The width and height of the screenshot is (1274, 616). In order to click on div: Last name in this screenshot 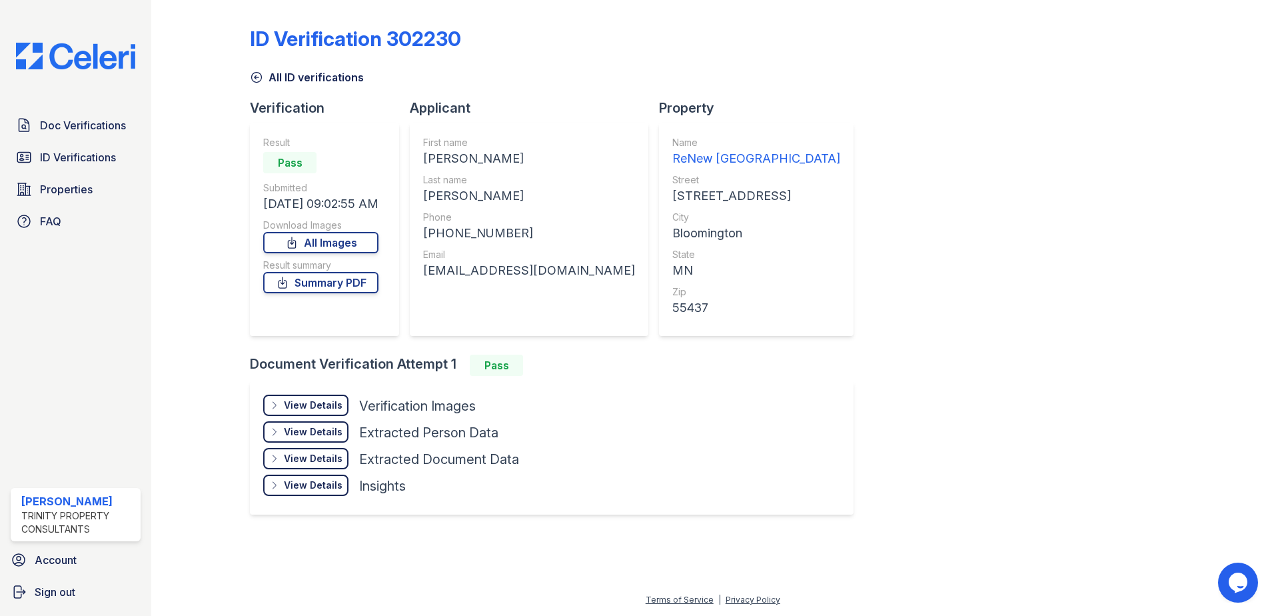, I will do `click(529, 180)`.